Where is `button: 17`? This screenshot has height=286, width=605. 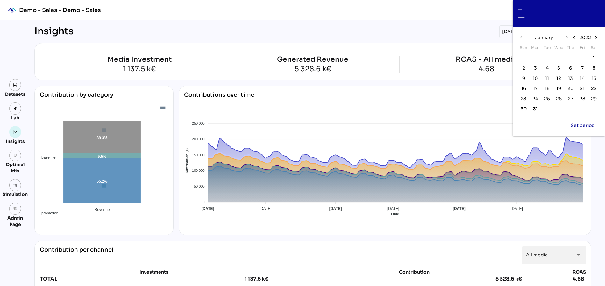
button: 17 is located at coordinates (535, 89).